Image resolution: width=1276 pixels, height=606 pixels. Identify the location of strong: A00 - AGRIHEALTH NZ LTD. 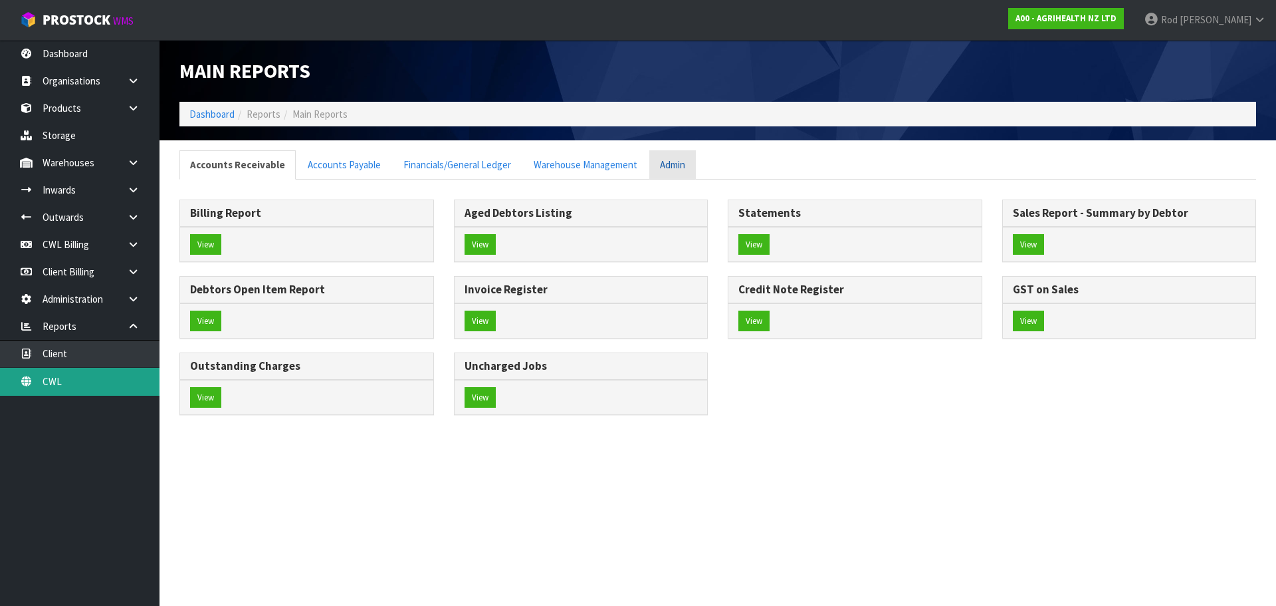
(1066, 18).